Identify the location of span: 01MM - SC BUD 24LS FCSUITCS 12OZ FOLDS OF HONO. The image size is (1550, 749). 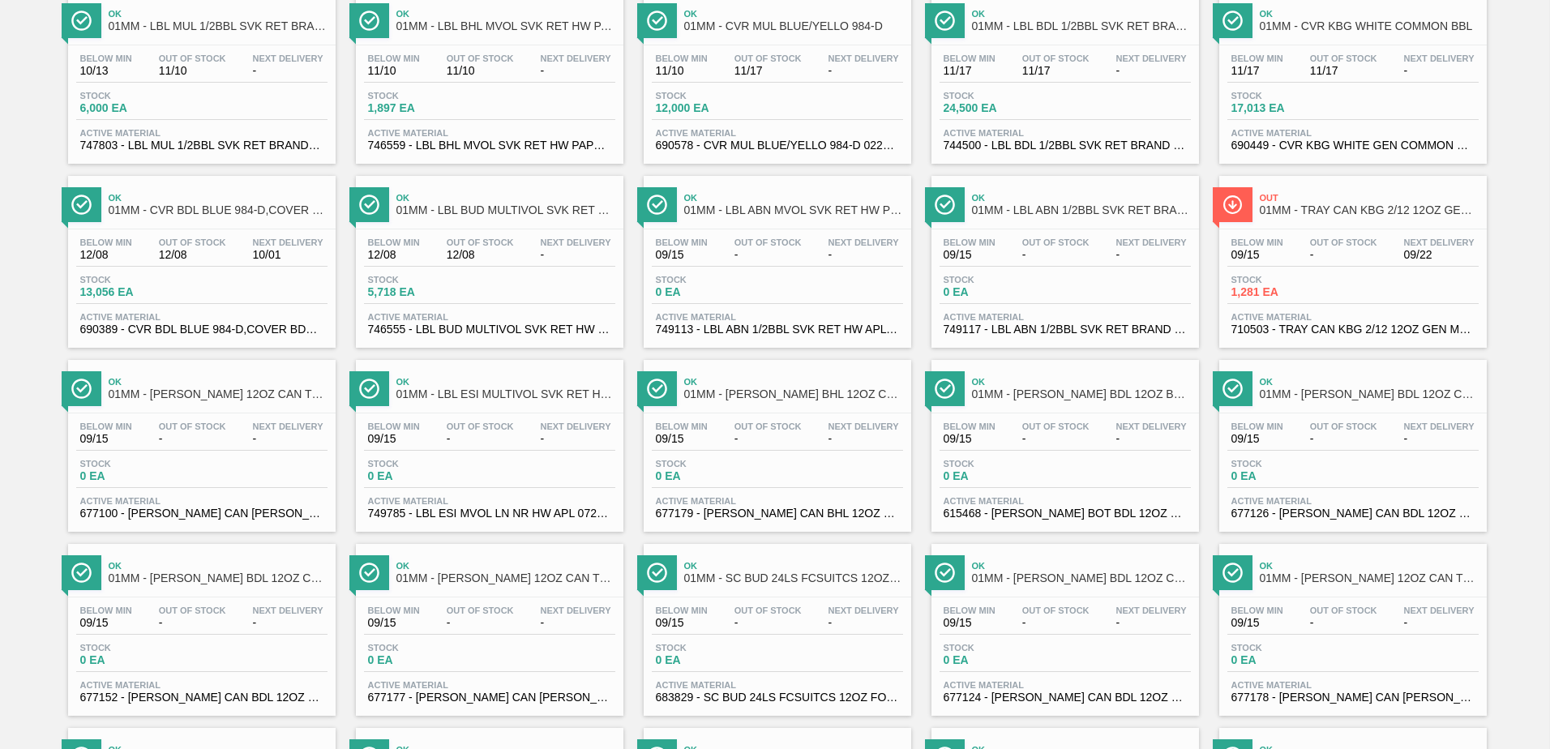
(794, 578).